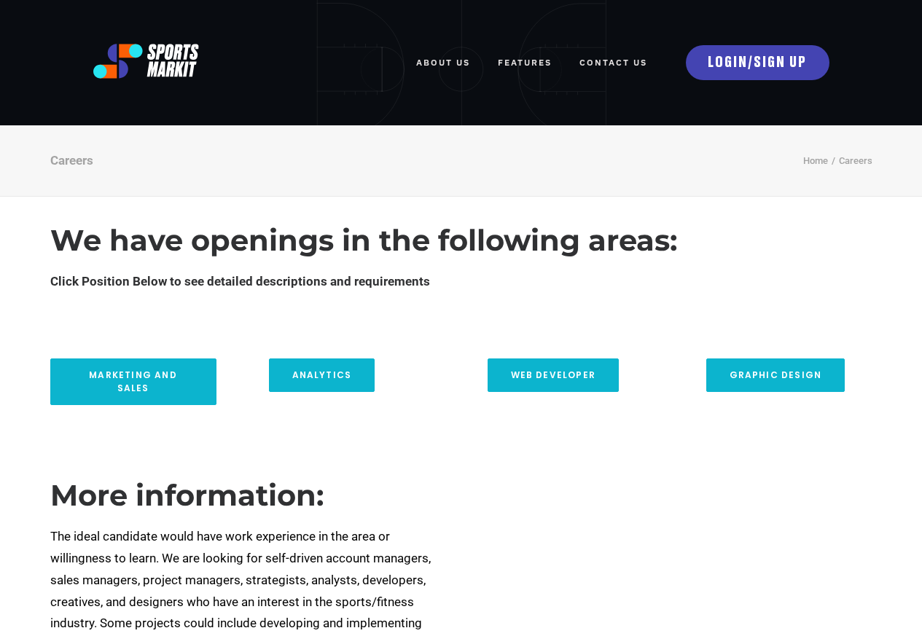  What do you see at coordinates (240, 281) in the screenshot?
I see `strong: Click Position Below to see detailed descriptions and requirements` at bounding box center [240, 281].